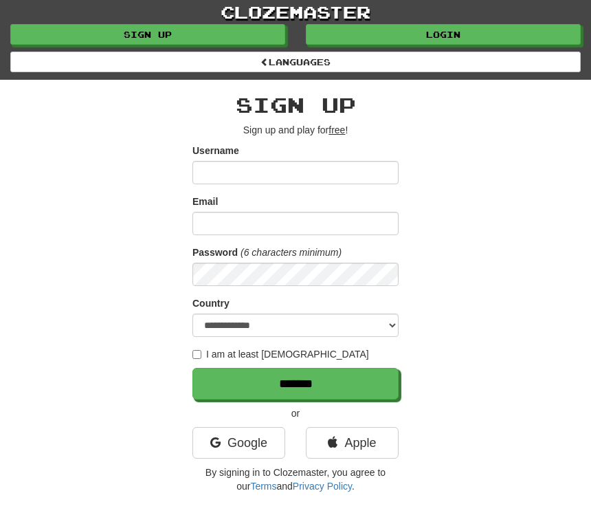 The height and width of the screenshot is (513, 591). I want to click on p: By signing in to Clozemaster, you agree to our and ., so click(295, 479).